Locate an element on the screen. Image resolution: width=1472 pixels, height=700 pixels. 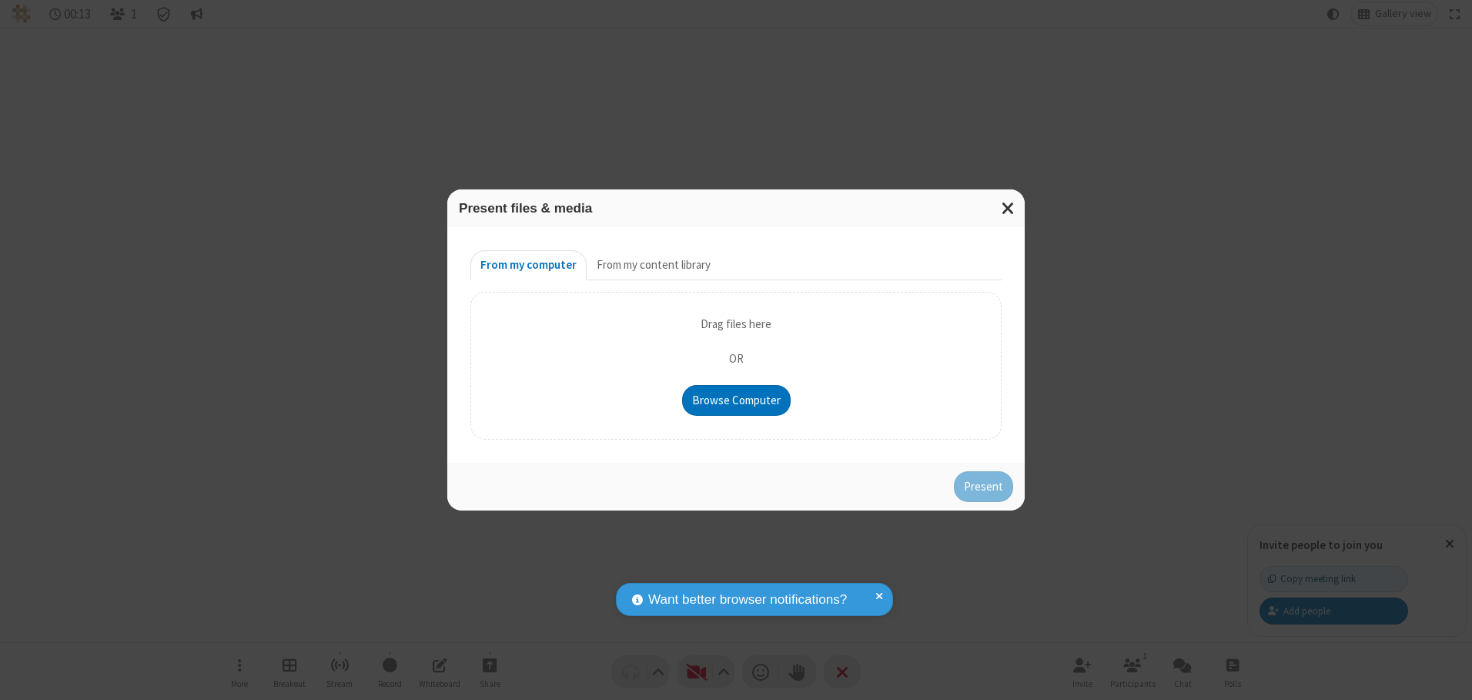
button: From my computer is located at coordinates (528, 266).